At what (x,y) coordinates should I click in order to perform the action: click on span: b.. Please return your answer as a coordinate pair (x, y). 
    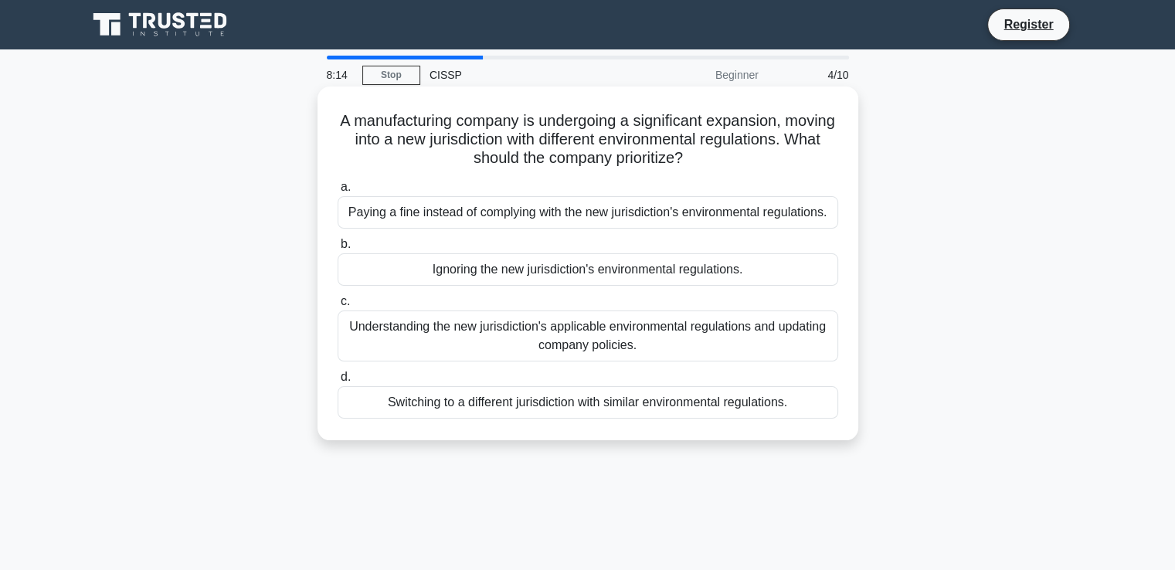
    Looking at the image, I should click on (345, 243).